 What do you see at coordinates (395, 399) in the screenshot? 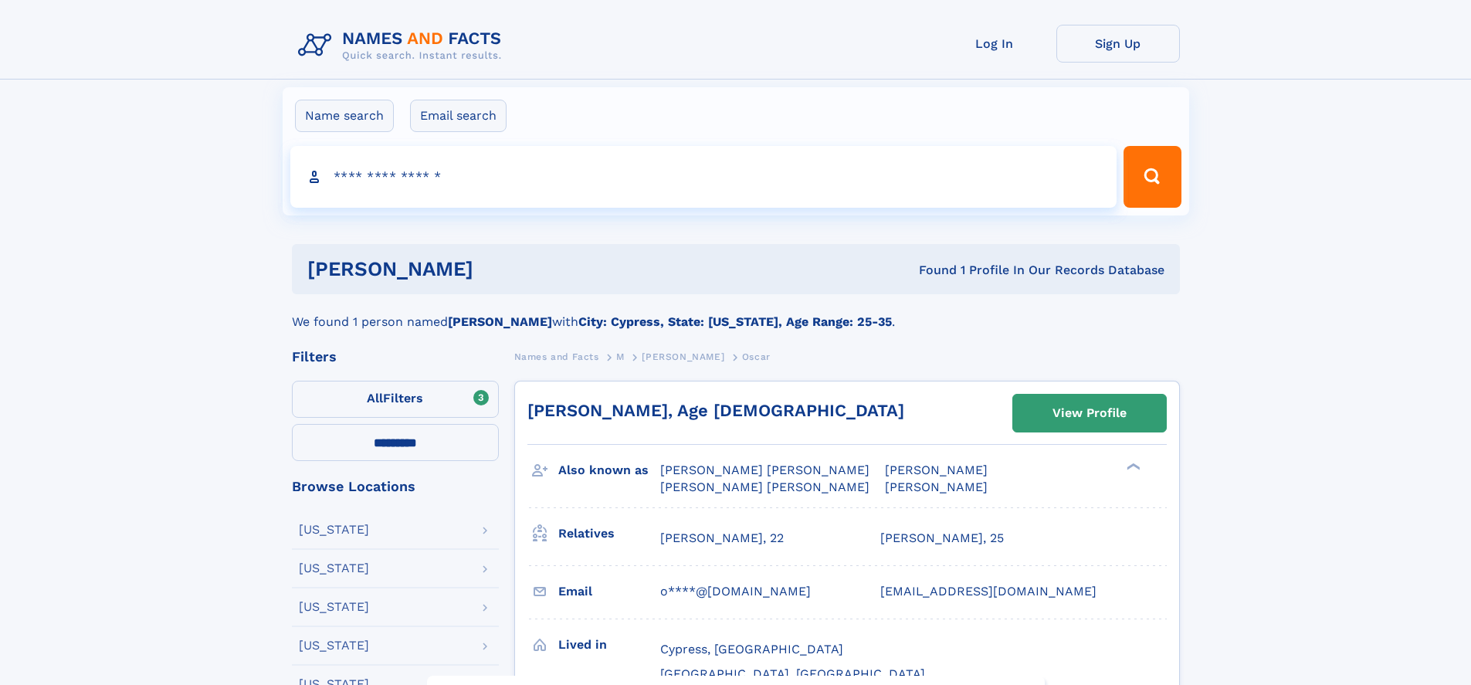
I see `label: Filters` at bounding box center [395, 399].